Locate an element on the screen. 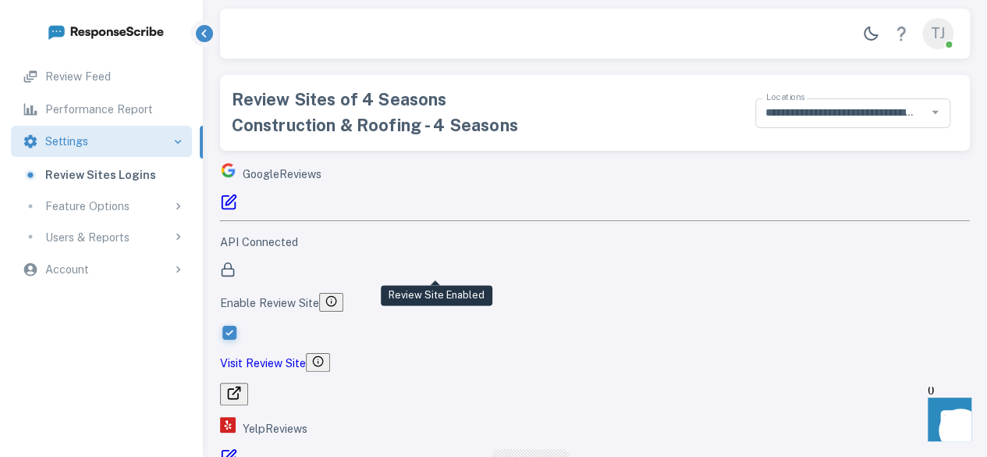  img: logo is located at coordinates (105, 31).